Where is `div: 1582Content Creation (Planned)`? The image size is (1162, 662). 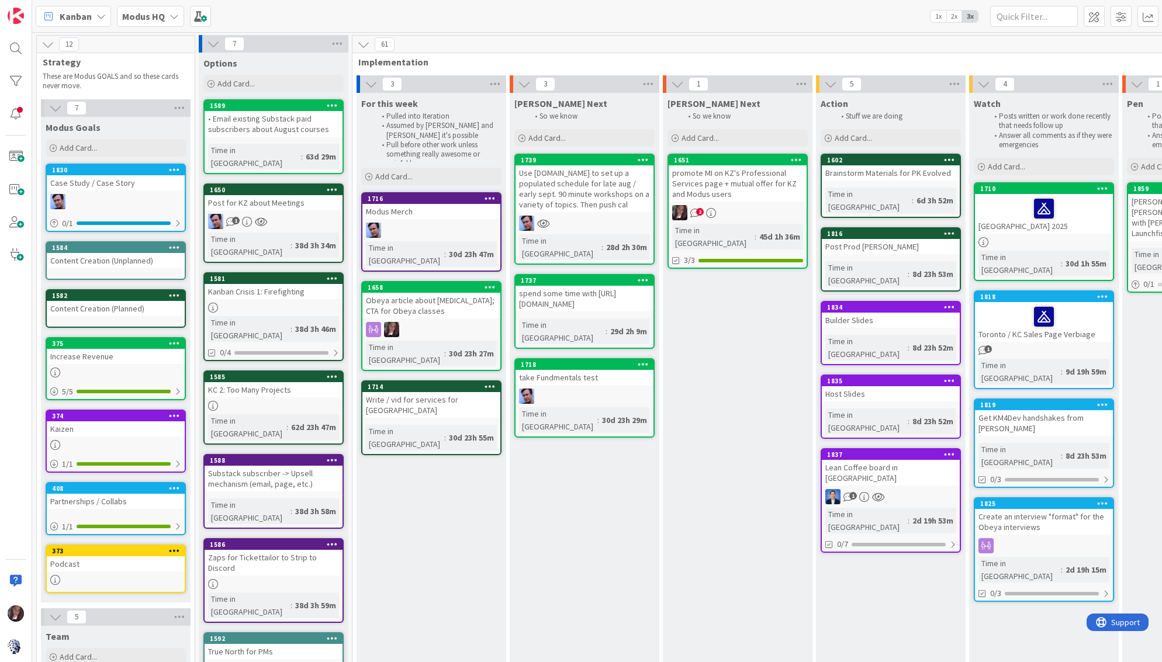 div: 1582Content Creation (Planned) is located at coordinates (116, 303).